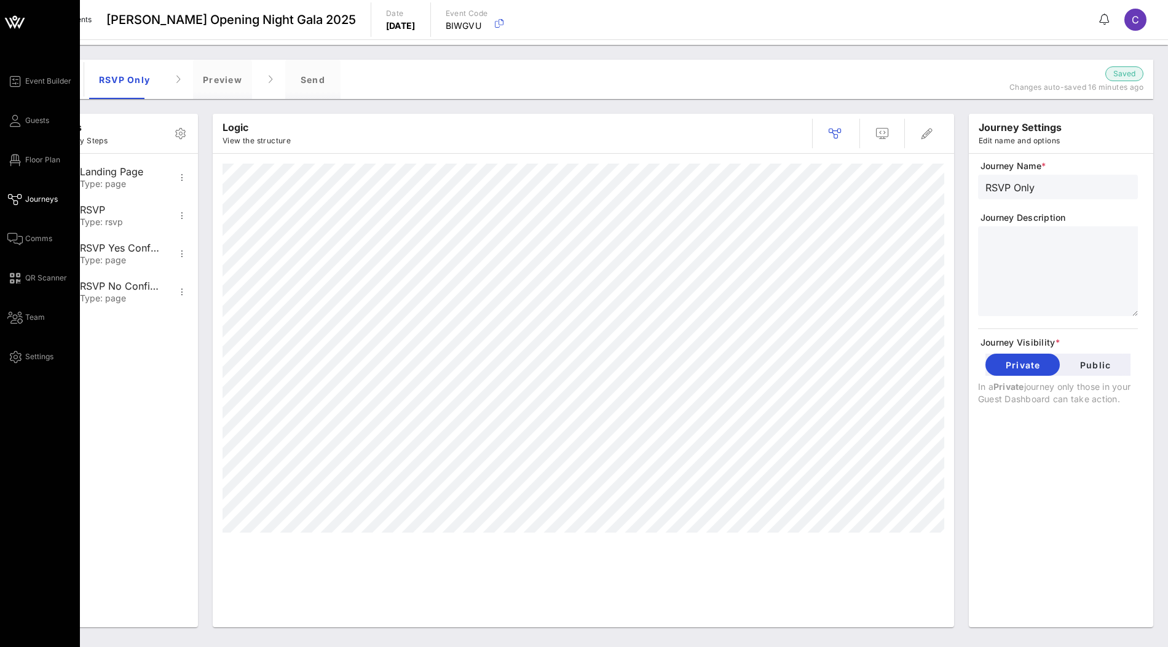 The image size is (1168, 647). What do you see at coordinates (33, 199) in the screenshot?
I see `a: Journeys` at bounding box center [33, 199].